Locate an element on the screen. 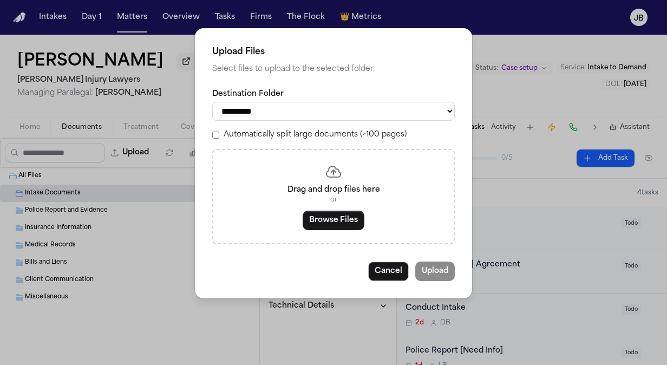 The width and height of the screenshot is (667, 365). p: Drag and drop files here is located at coordinates (333, 190).